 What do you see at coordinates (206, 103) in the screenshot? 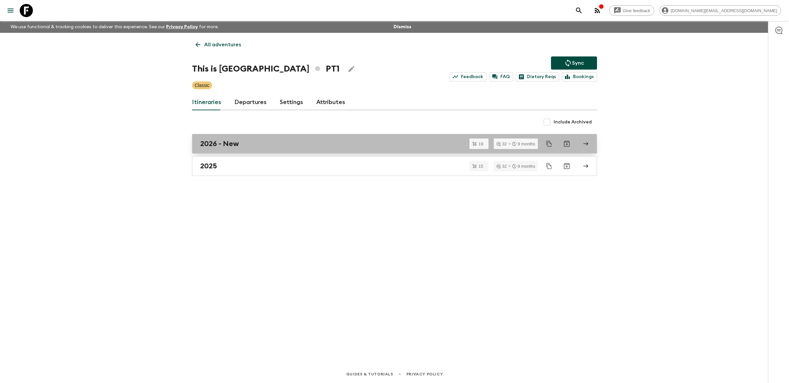
I see `a: Itineraries` at bounding box center [206, 103].